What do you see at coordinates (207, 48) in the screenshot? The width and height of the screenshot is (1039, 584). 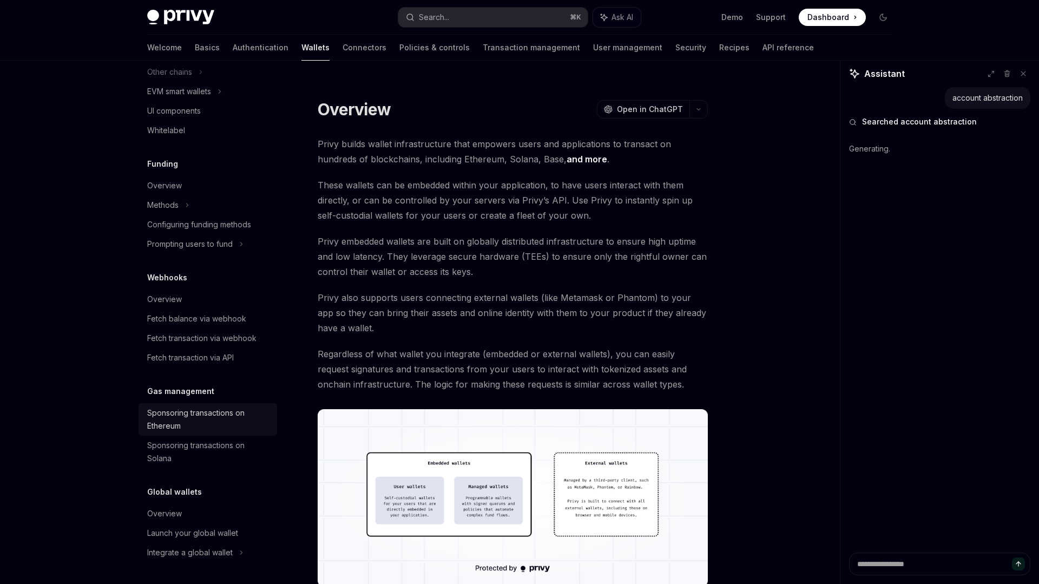 I see `a: Basics` at bounding box center [207, 48].